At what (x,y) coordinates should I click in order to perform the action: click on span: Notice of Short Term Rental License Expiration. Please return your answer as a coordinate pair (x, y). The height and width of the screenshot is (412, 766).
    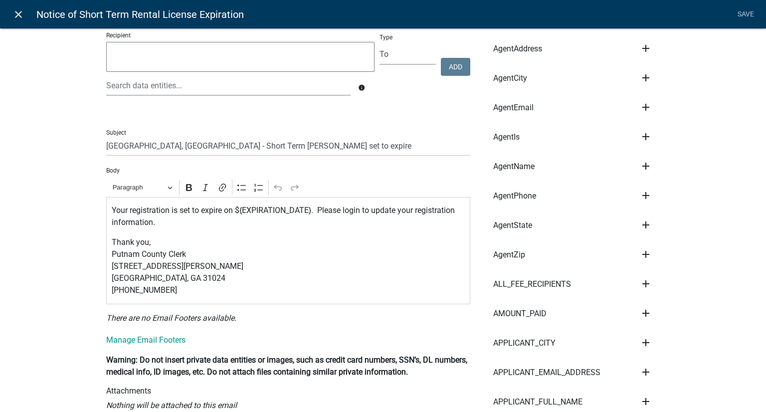
    Looking at the image, I should click on (140, 14).